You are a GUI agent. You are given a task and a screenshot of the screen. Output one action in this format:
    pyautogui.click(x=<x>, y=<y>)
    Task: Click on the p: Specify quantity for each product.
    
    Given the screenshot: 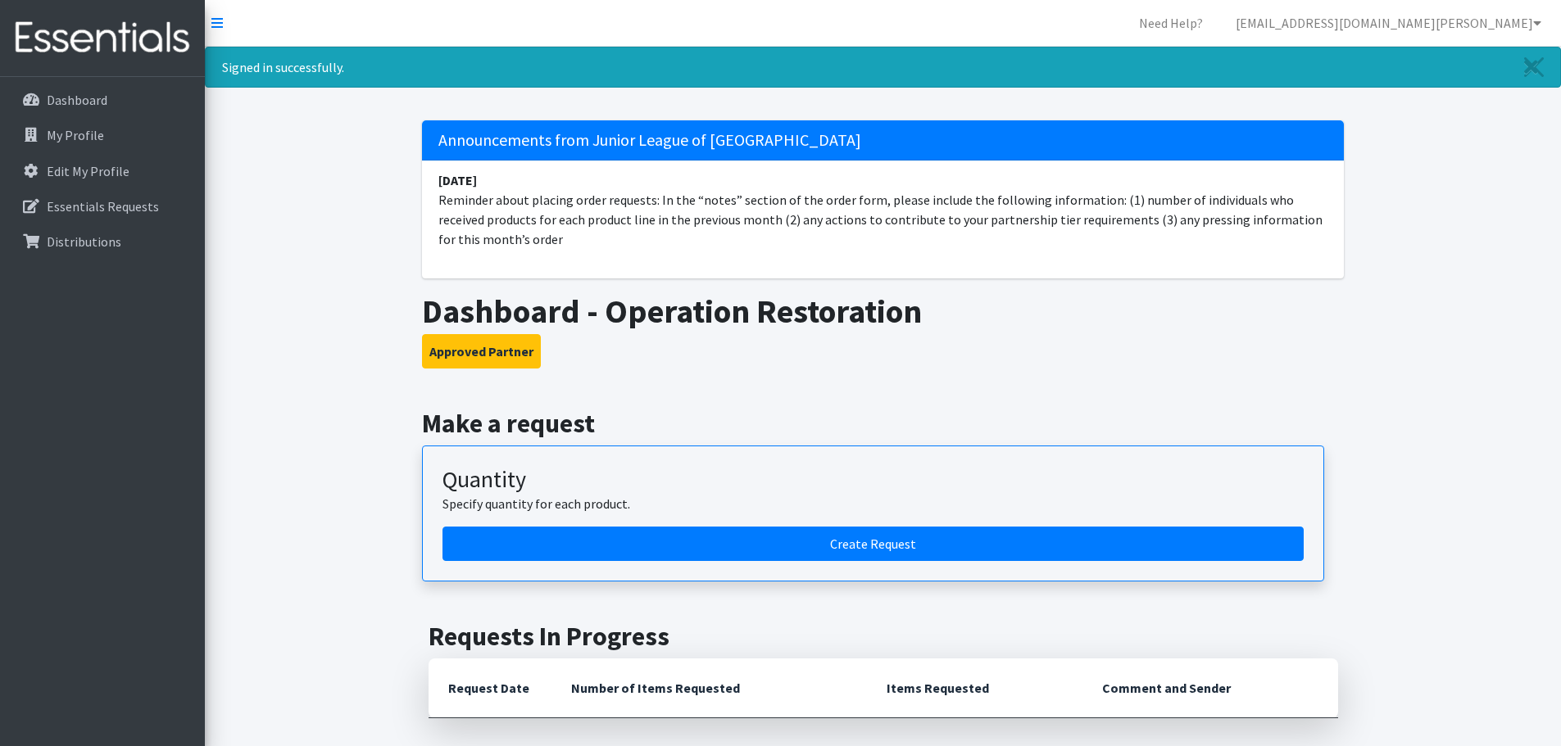 What is the action you would take?
    pyautogui.click(x=872, y=504)
    